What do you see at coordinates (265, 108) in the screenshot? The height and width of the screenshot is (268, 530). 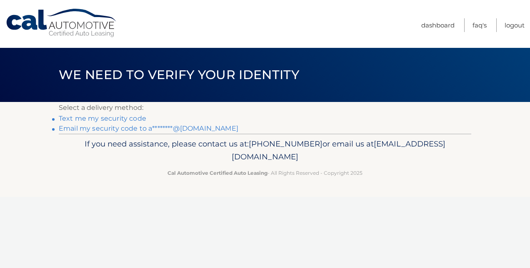 I see `p: Select a delivery method:` at bounding box center [265, 108].